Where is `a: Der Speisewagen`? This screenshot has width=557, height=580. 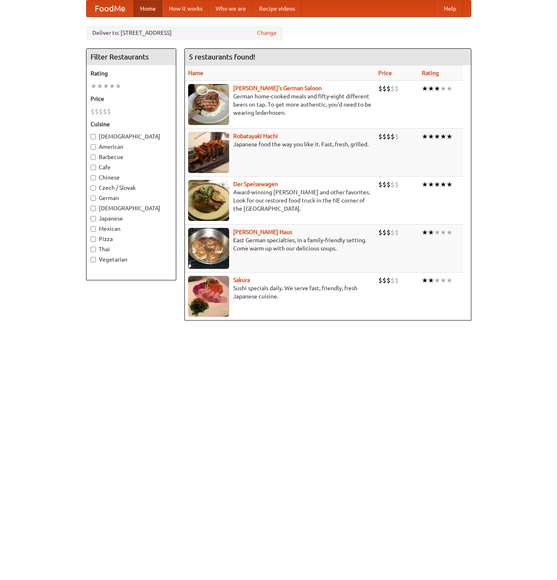 a: Der Speisewagen is located at coordinates (255, 184).